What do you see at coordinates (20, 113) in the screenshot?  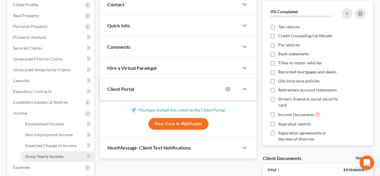 I see `span: Income` at bounding box center [20, 113].